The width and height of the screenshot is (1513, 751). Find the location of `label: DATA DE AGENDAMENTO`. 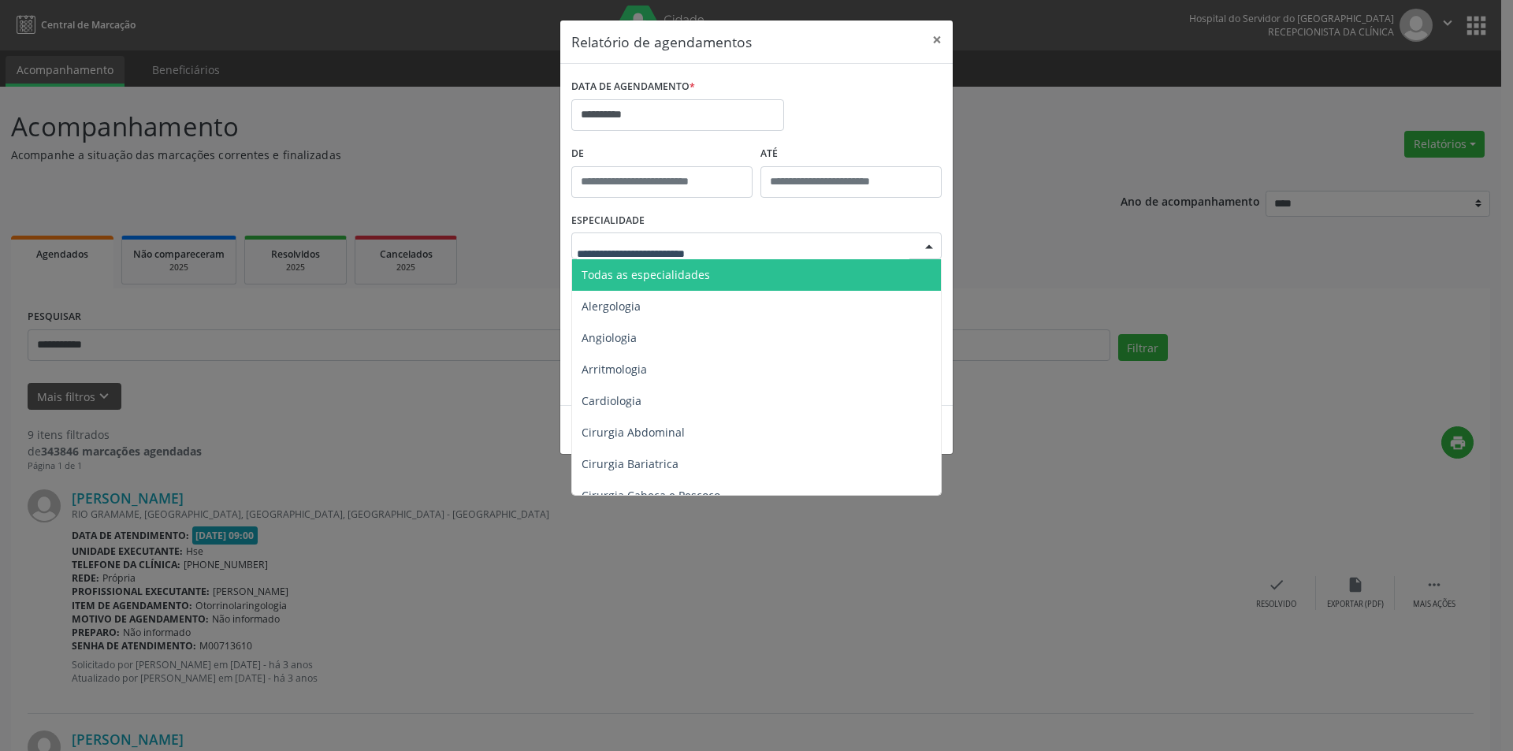

label: DATA DE AGENDAMENTO is located at coordinates (633, 87).